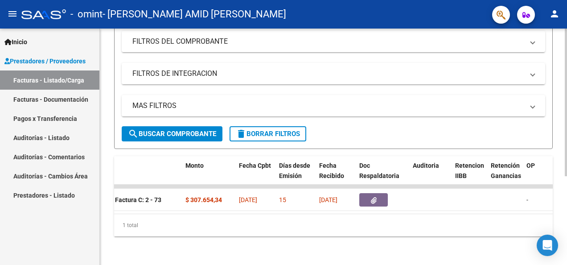 The image size is (567, 265). I want to click on datatable-header-cell: Fecha Cpbt, so click(256, 176).